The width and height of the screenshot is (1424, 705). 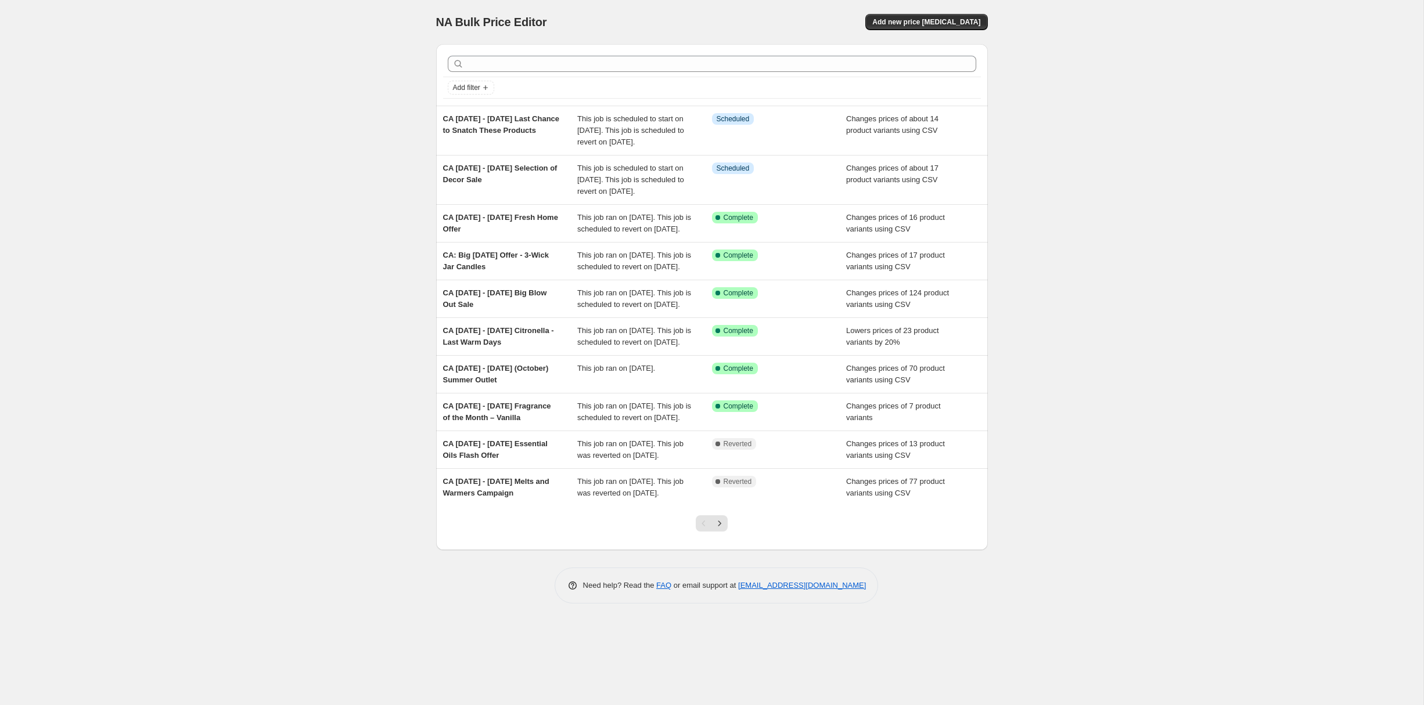 What do you see at coordinates (893, 412) in the screenshot?
I see `span: Changes prices of 7 product variants` at bounding box center [893, 412].